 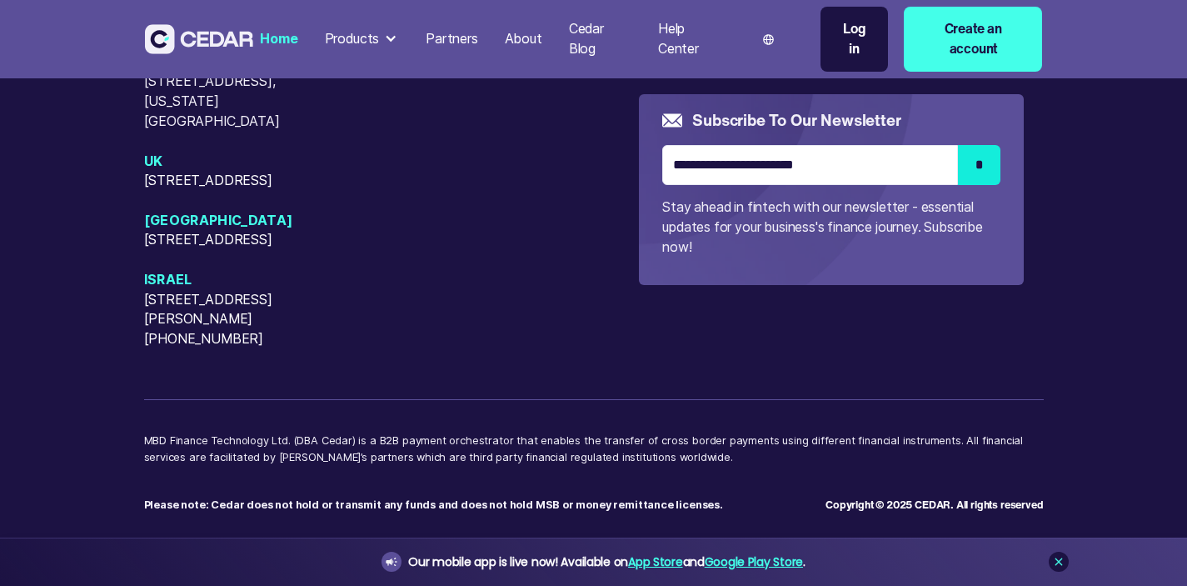 I want to click on span: Israel, so click(x=248, y=280).